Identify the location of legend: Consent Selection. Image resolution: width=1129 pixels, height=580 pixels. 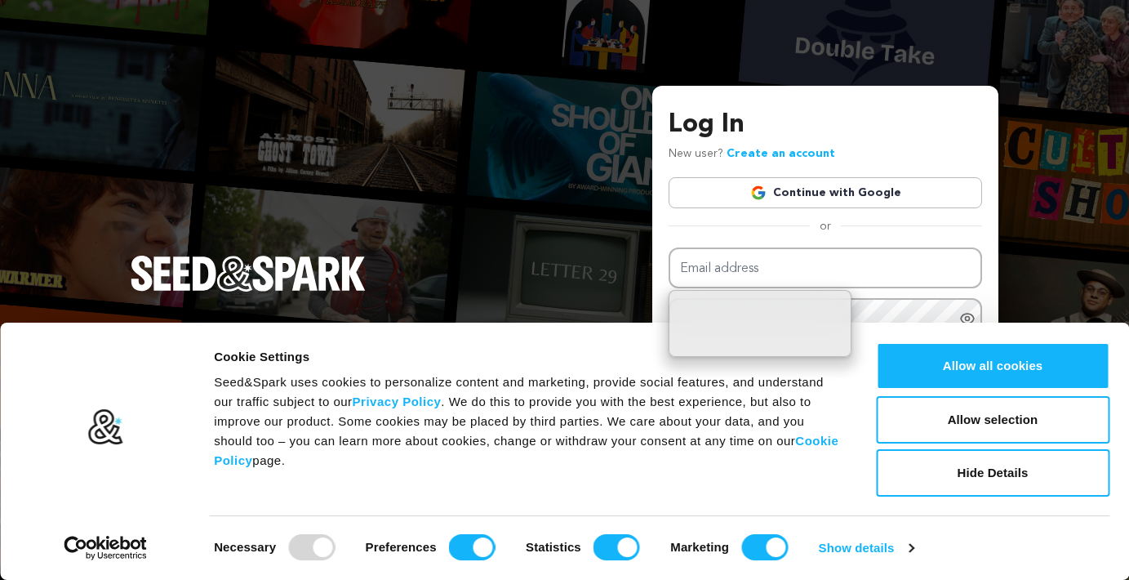
(213, 527).